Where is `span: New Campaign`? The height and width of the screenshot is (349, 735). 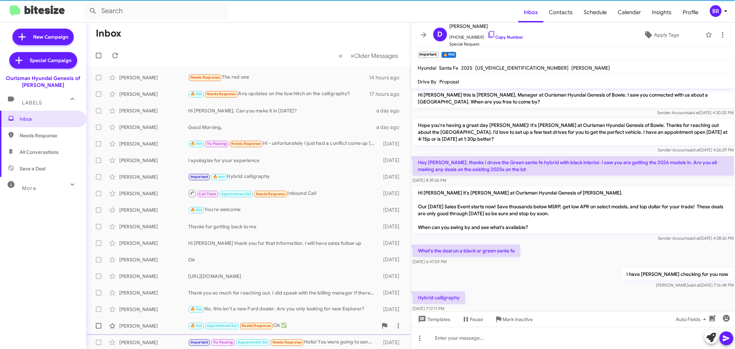 span: New Campaign is located at coordinates (51, 37).